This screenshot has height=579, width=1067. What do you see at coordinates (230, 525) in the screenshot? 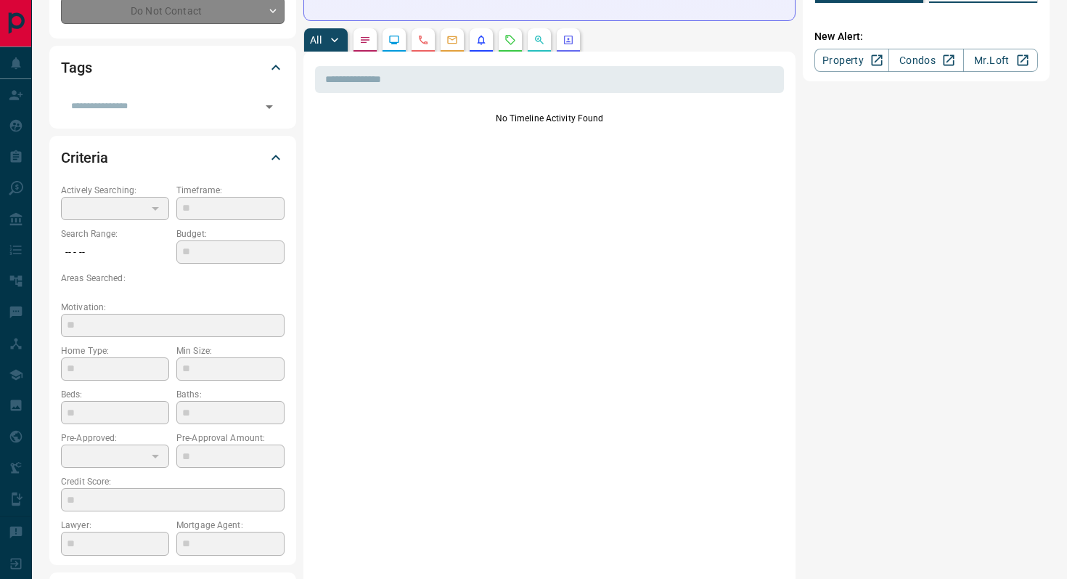
I see `p: Mortgage Agent:` at bounding box center [230, 525].